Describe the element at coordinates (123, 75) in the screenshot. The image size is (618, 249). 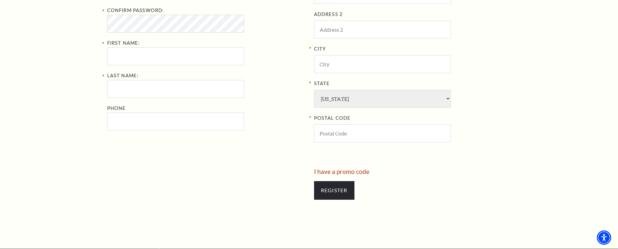
I see `label: Last Name:` at that location.